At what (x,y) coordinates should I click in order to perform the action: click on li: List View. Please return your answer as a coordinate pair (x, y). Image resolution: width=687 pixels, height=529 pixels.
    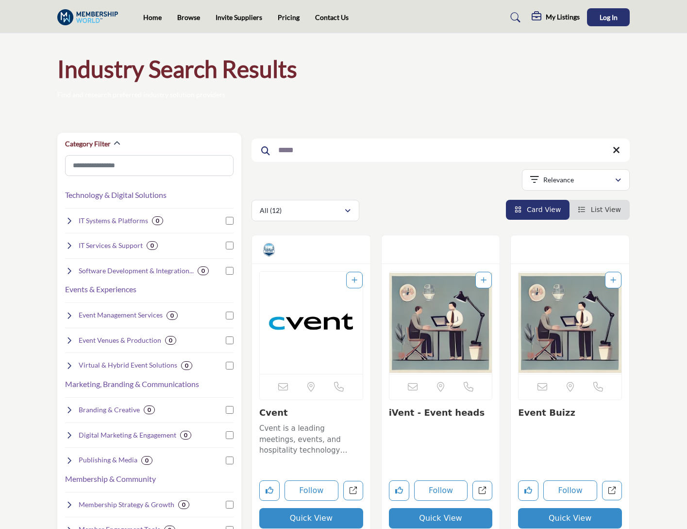
    Looking at the image, I should click on (600, 209).